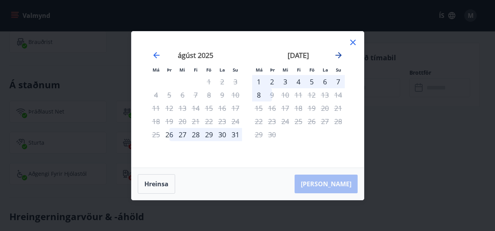  I want to click on td: Choose sunnudagur, 31. ágúst 2025 as your check-in date. It’s available., so click(235, 135).